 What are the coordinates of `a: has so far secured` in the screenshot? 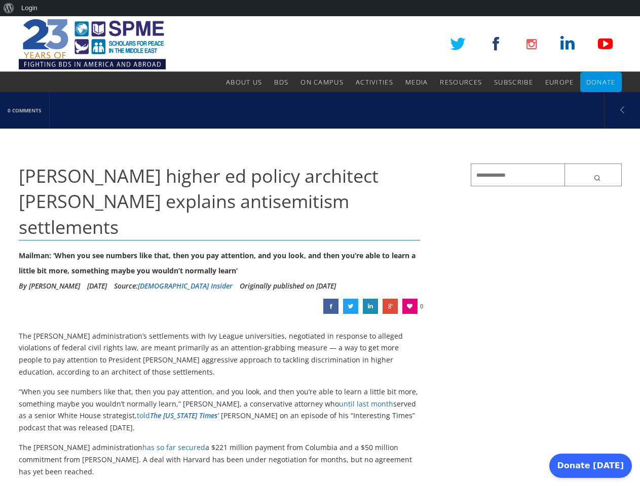 It's located at (174, 447).